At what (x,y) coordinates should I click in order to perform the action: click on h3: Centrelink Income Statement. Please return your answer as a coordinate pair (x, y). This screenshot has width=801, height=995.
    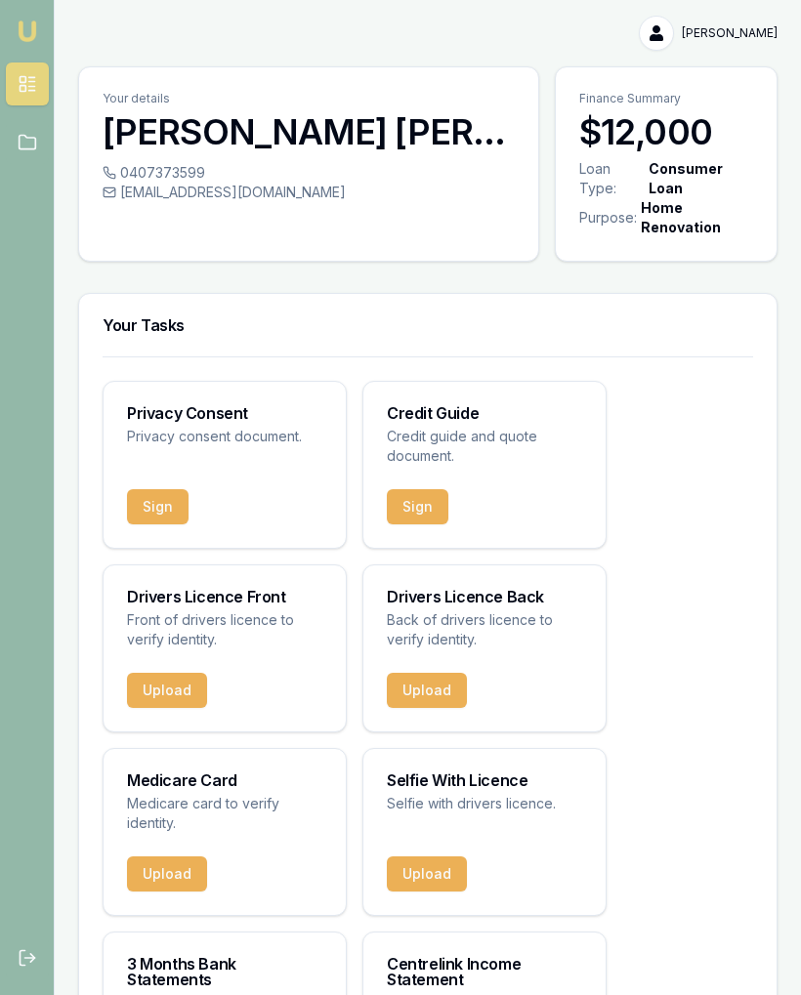
    Looking at the image, I should click on (484, 972).